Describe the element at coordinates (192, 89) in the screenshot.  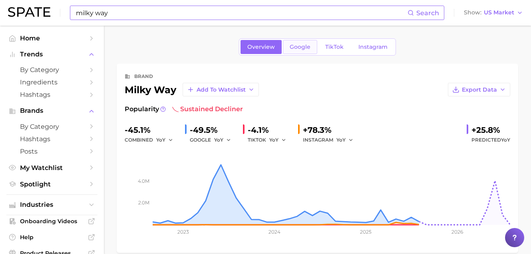
I see `div: milky way` at that location.